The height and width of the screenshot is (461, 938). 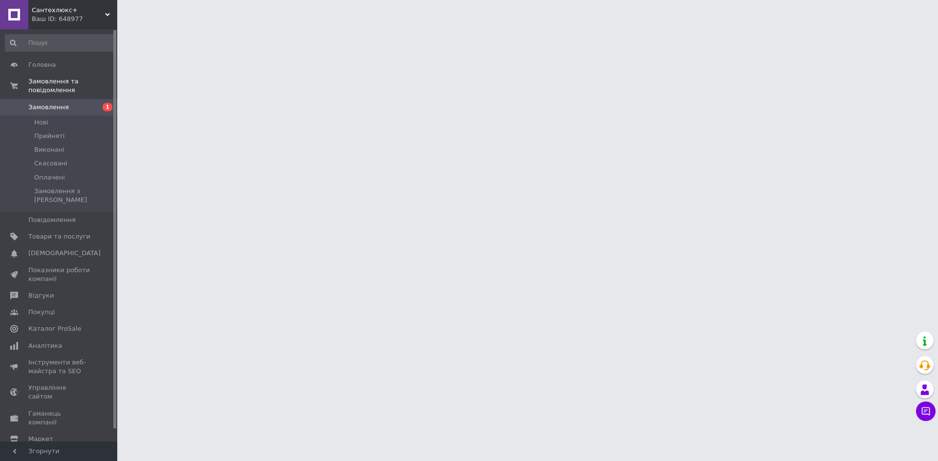 What do you see at coordinates (41, 296) in the screenshot?
I see `span: Відгуки` at bounding box center [41, 296].